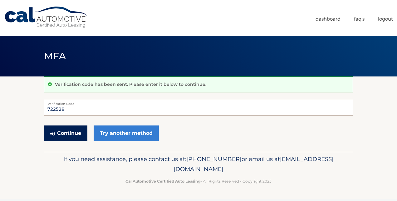 This screenshot has width=397, height=201. Describe the element at coordinates (198, 102) in the screenshot. I see `label: Verification Code` at that location.